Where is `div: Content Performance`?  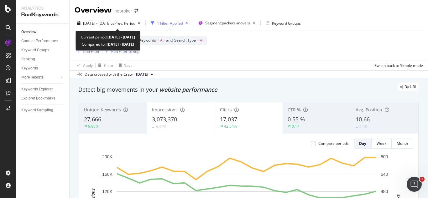
div: Content Performance is located at coordinates (40, 41).